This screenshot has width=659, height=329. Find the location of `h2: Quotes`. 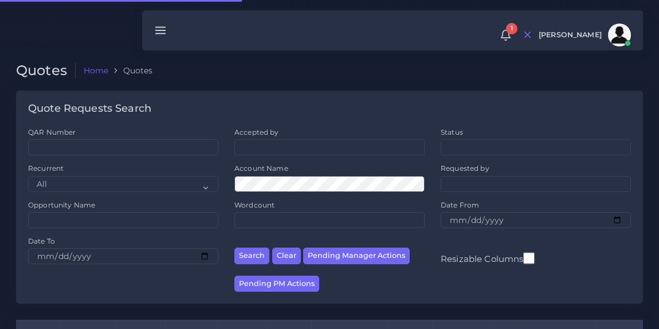

h2: Quotes is located at coordinates (46, 71).